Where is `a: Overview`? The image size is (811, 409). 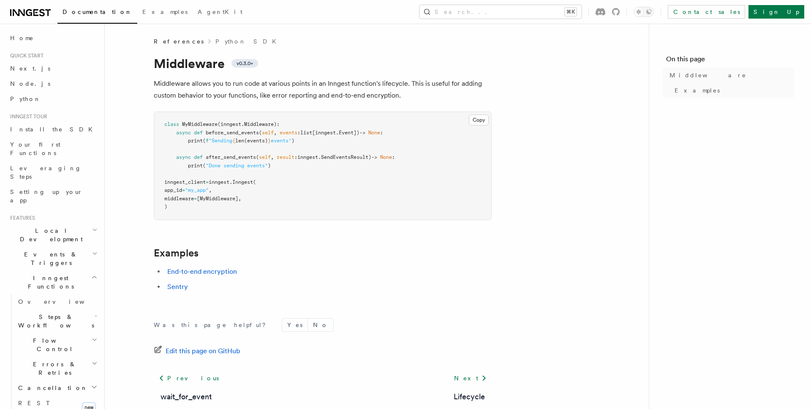 a: Overview is located at coordinates (57, 301).